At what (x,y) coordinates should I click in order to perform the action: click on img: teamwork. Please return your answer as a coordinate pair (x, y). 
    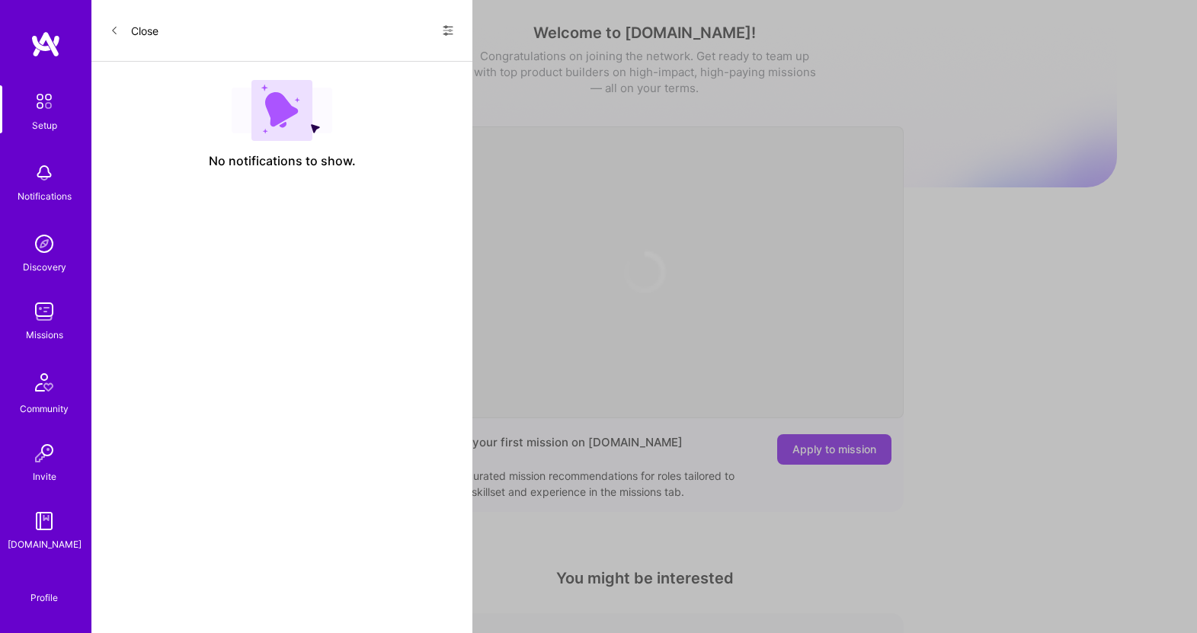
    Looking at the image, I should click on (44, 312).